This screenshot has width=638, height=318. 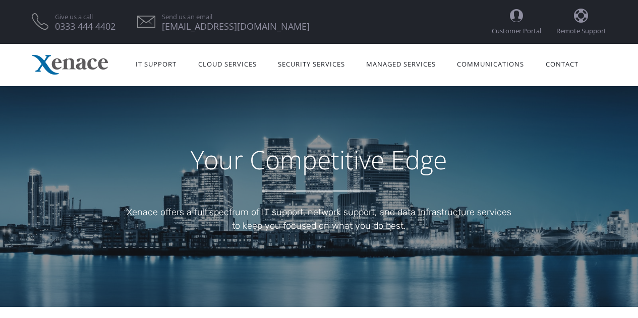 I want to click on a: Contact, so click(x=562, y=63).